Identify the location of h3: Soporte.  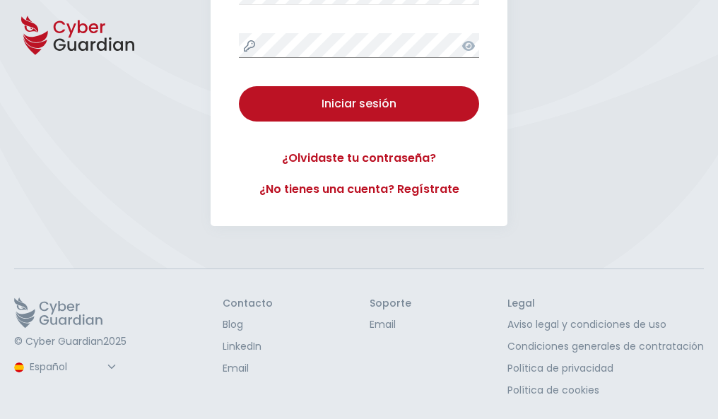
(390, 304).